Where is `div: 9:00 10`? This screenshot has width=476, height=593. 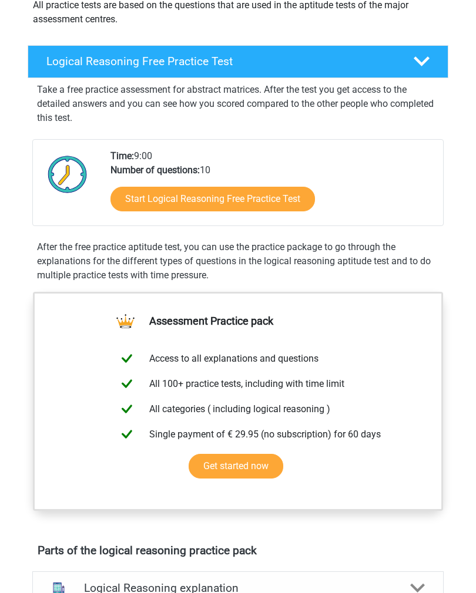 div: 9:00 10 is located at coordinates (272, 188).